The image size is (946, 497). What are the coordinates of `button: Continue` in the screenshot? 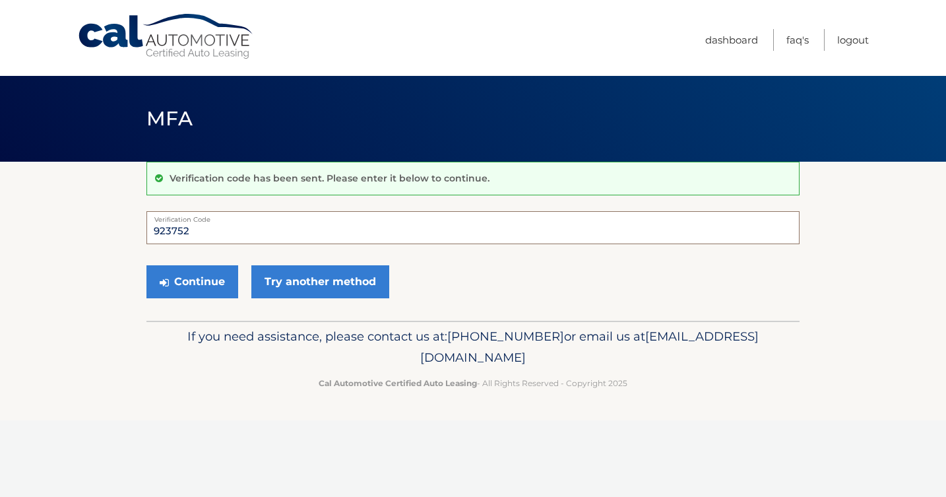 It's located at (192, 282).